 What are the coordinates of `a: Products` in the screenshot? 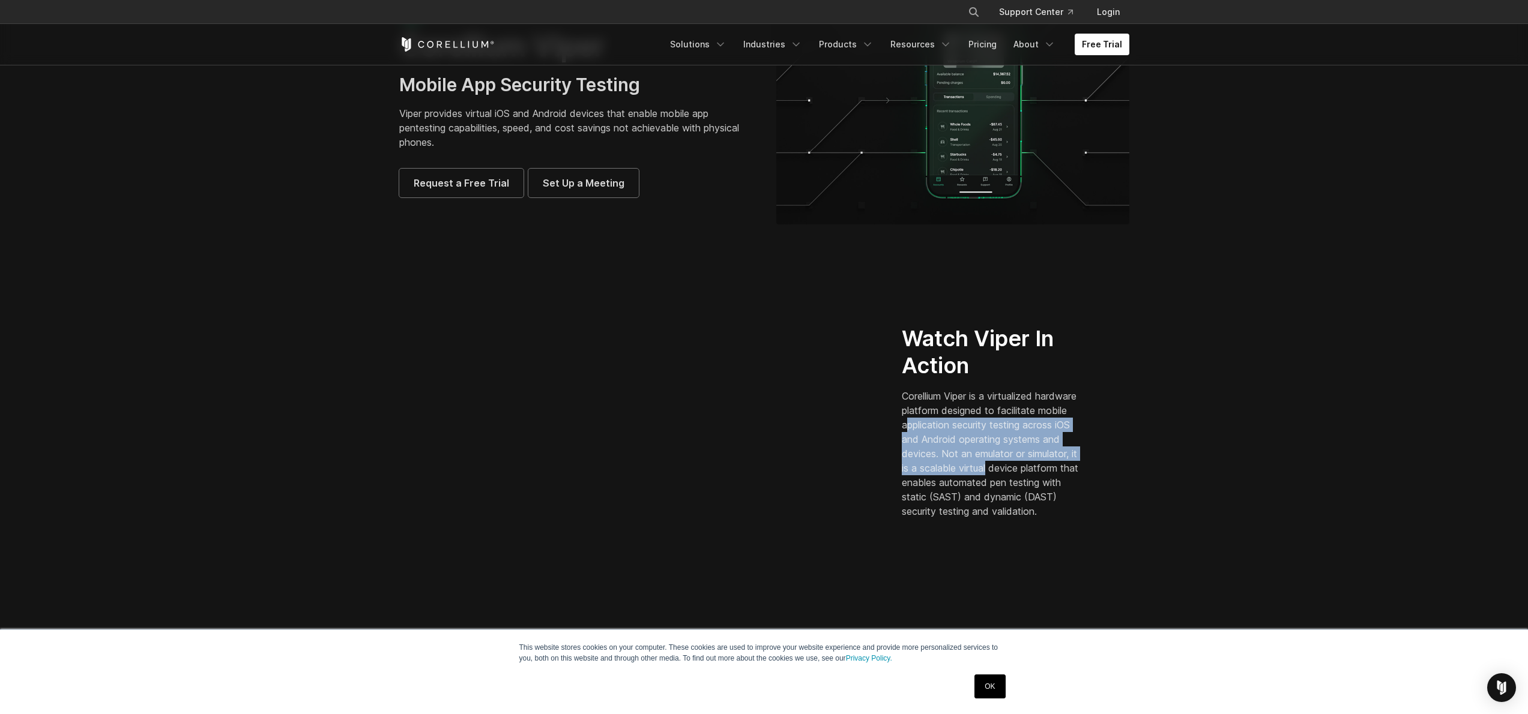 It's located at (846, 44).